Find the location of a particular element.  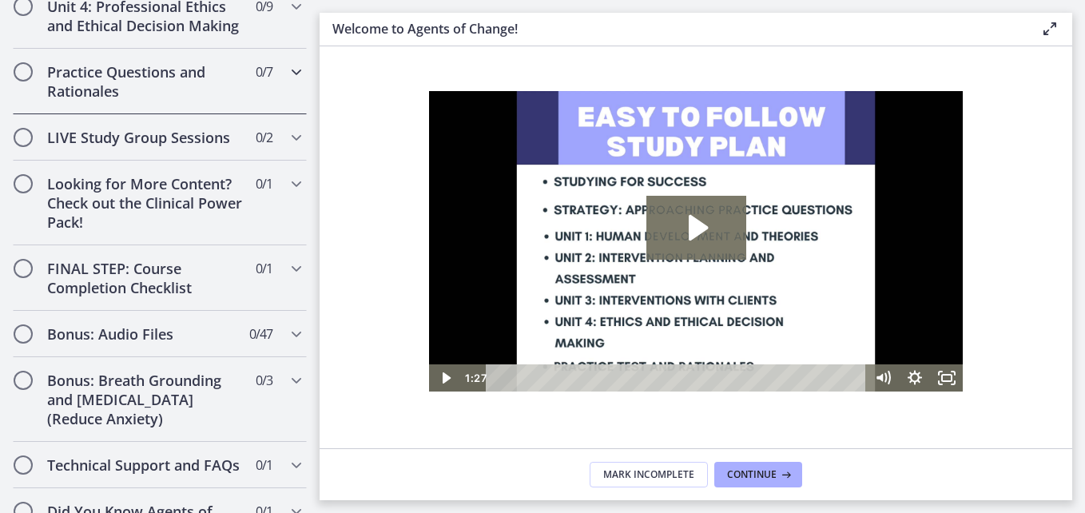

span: Mark Incomplete is located at coordinates (649, 475).